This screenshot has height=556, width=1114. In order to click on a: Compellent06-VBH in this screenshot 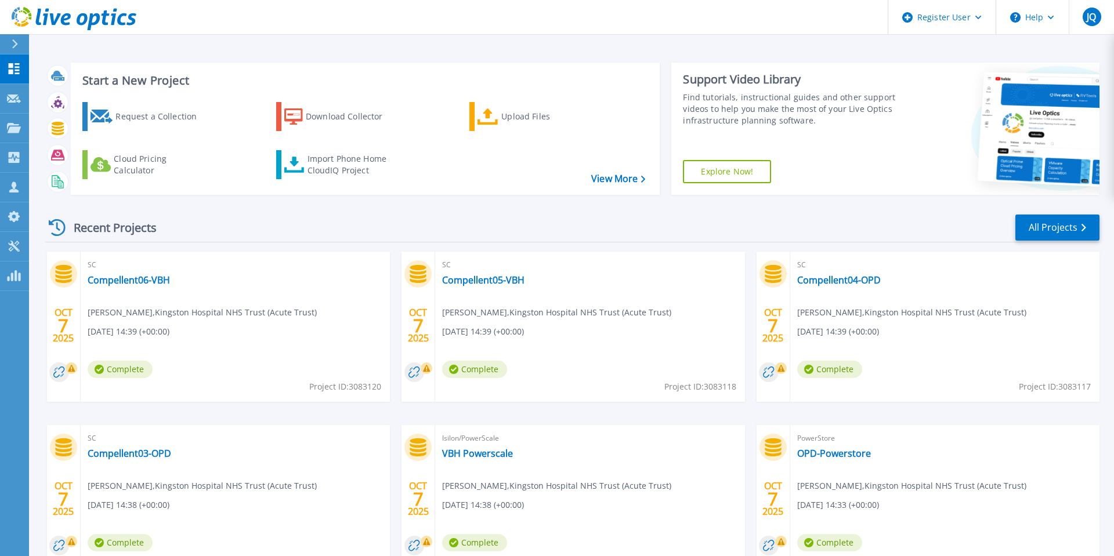, I will do `click(129, 280)`.